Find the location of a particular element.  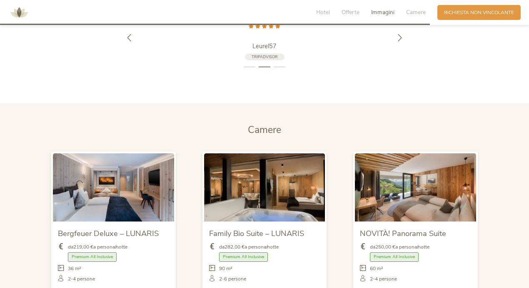

a: AMONTI & LUNARIS Wellnessresort is located at coordinates (19, 12).